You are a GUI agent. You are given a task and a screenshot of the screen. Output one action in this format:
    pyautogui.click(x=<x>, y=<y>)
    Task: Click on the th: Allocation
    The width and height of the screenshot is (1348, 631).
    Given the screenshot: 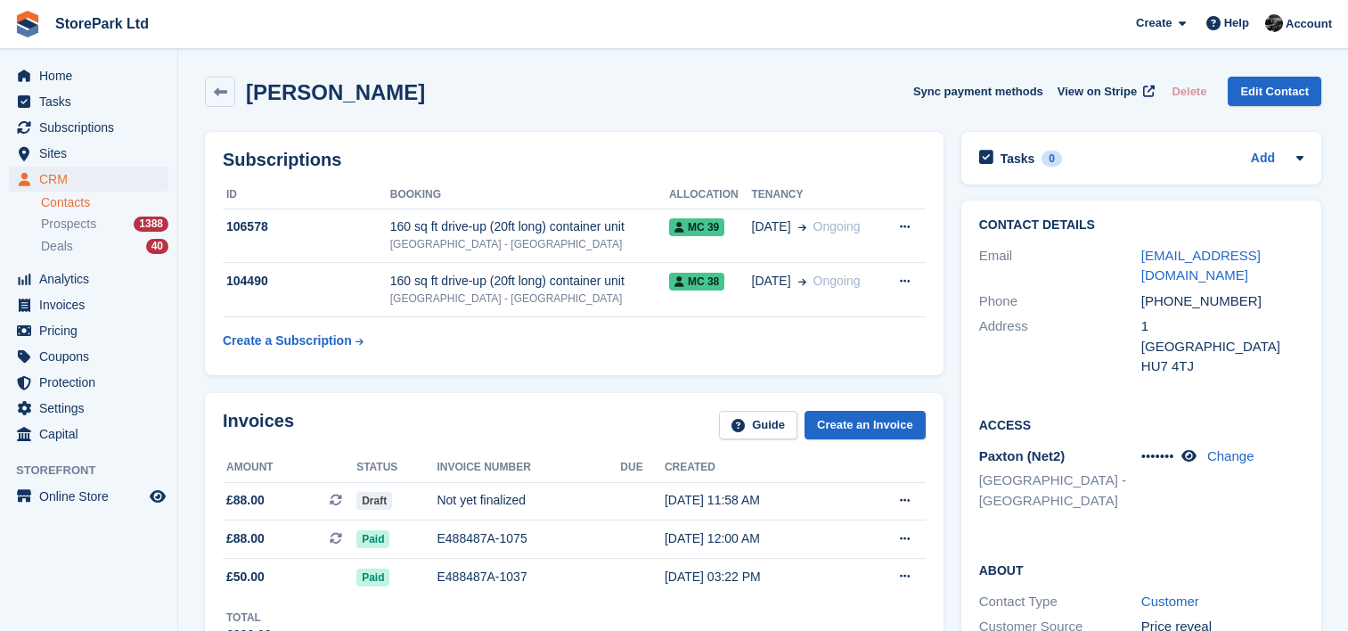 What is the action you would take?
    pyautogui.click(x=710, y=195)
    